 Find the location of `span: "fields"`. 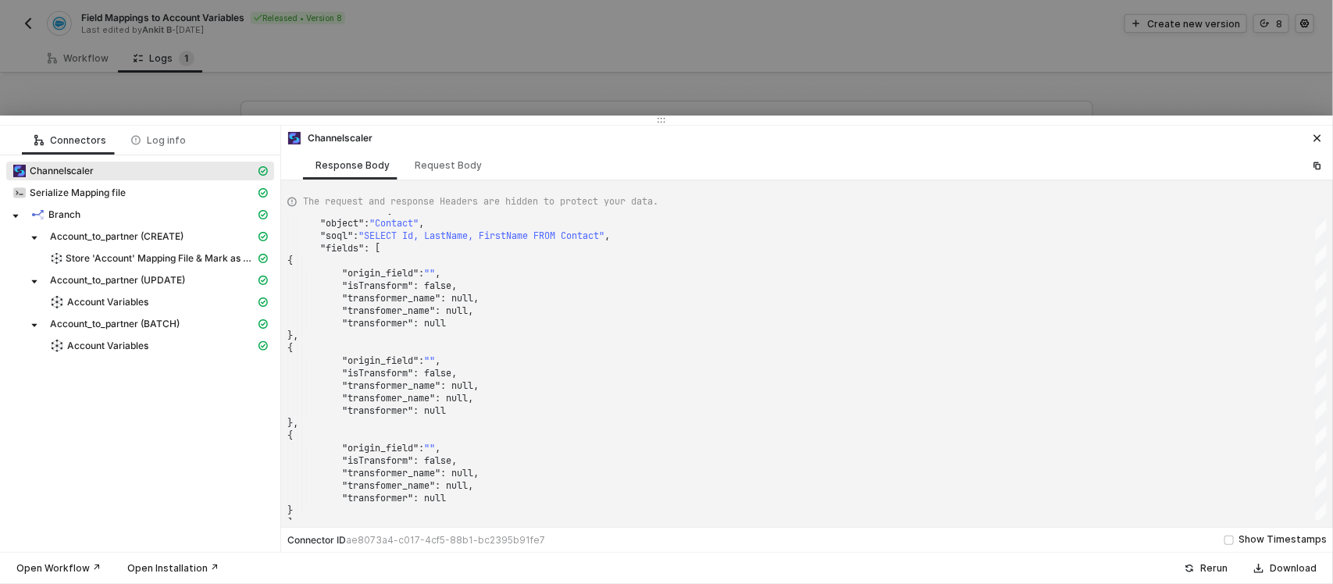

span: "fields" is located at coordinates (342, 248).